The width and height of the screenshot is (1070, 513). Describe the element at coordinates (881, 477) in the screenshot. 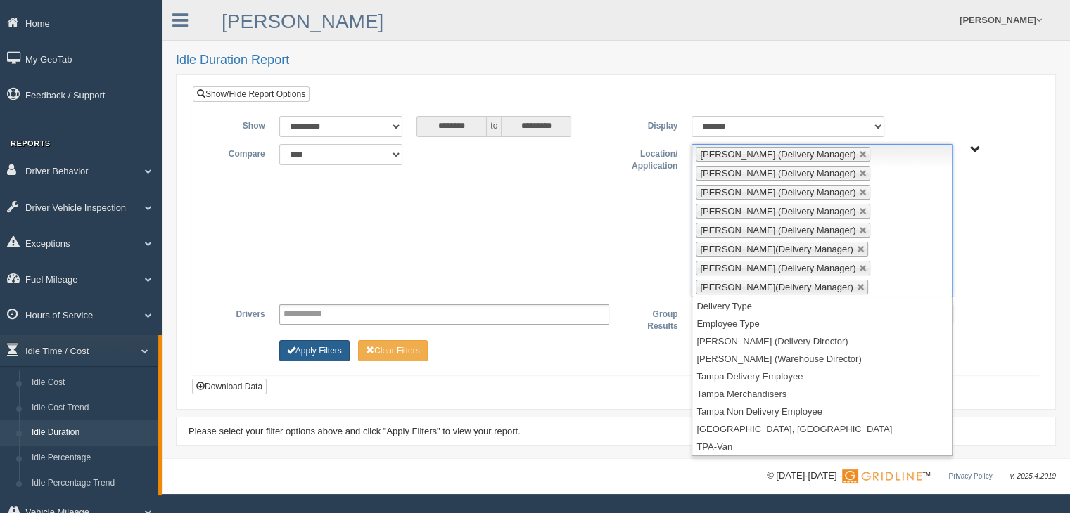

I see `img: Gridline` at that location.